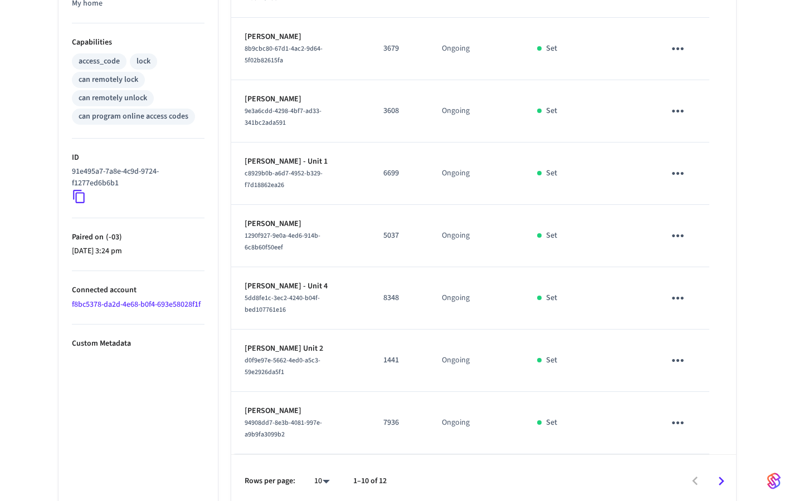 This screenshot has width=794, height=501. I want to click on p: 3608, so click(399, 111).